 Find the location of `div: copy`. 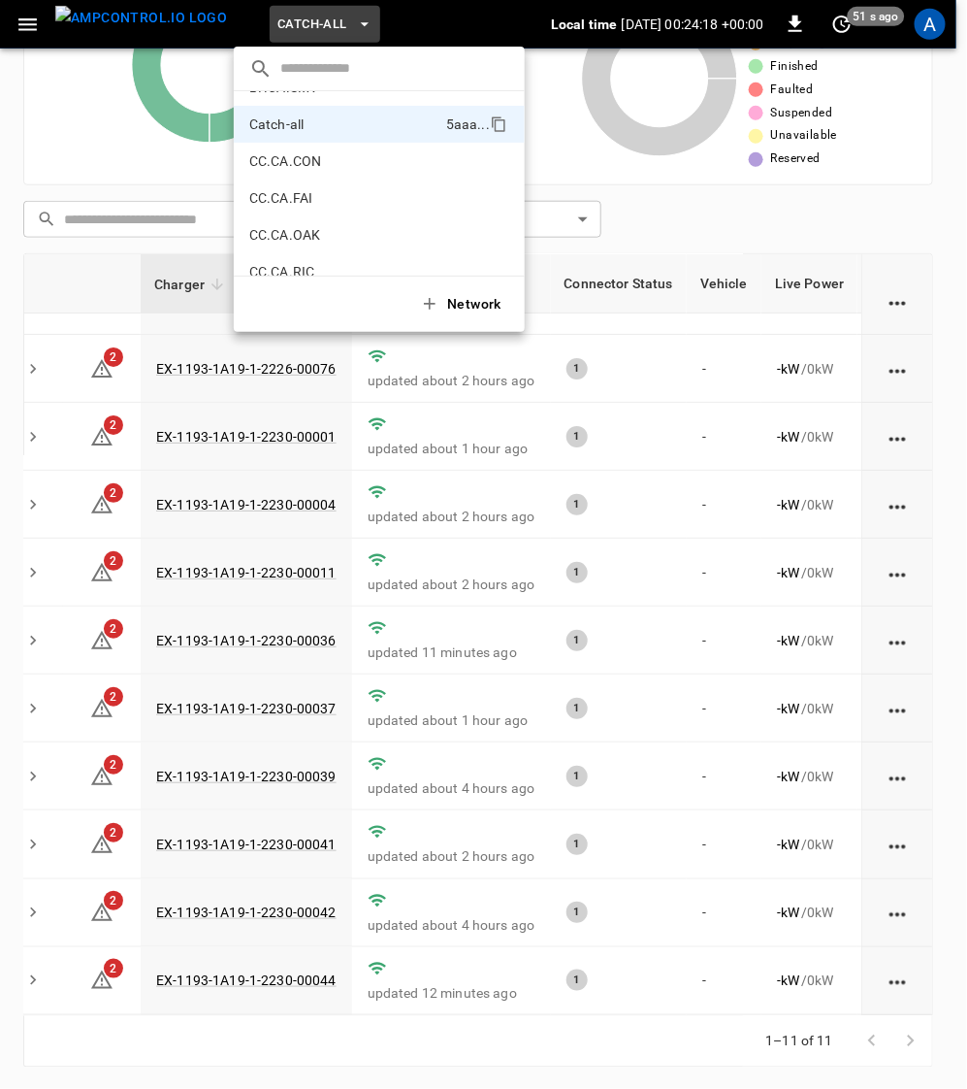

div: copy is located at coordinates (500, 124).